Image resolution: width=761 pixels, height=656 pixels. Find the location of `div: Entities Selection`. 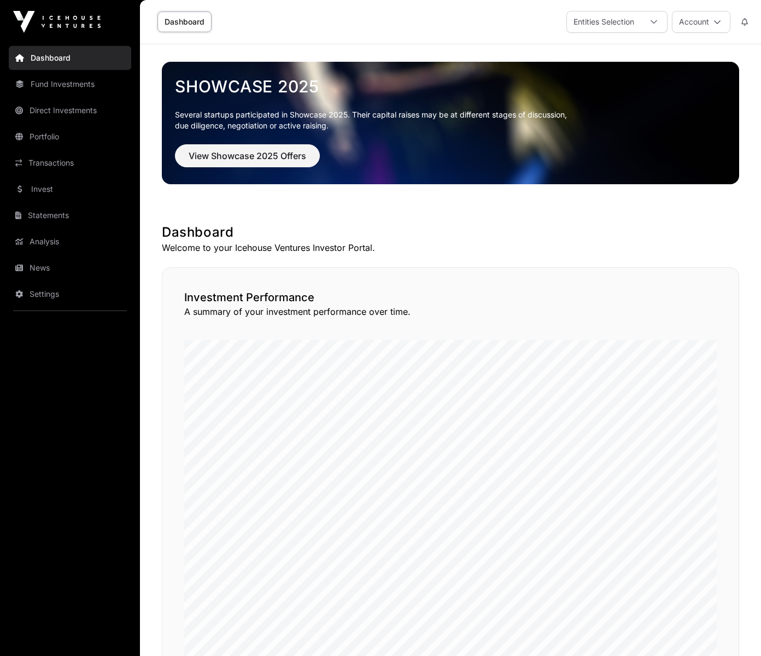

div: Entities Selection is located at coordinates (603, 22).